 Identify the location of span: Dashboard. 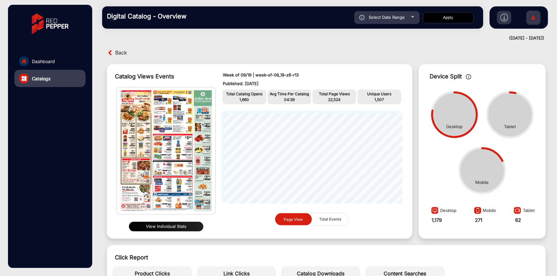
(43, 61).